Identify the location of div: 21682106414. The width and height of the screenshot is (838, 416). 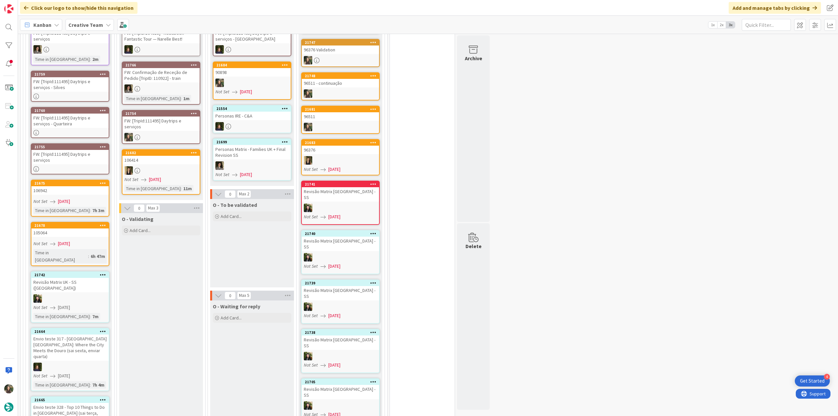
(161, 157).